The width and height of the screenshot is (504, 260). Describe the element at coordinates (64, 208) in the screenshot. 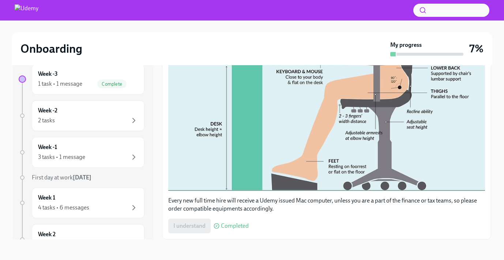

I see `div: 4 tasks • 6 messages` at that location.